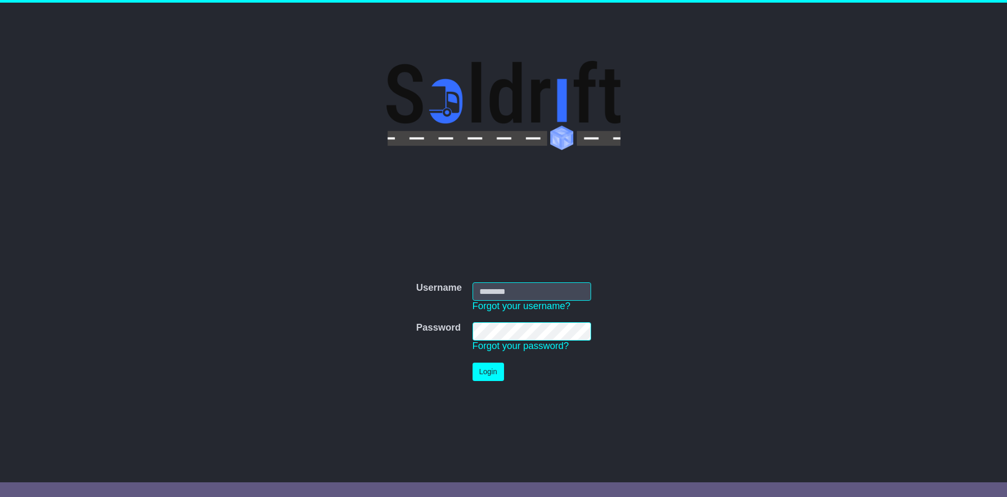  I want to click on button: Login, so click(488, 371).